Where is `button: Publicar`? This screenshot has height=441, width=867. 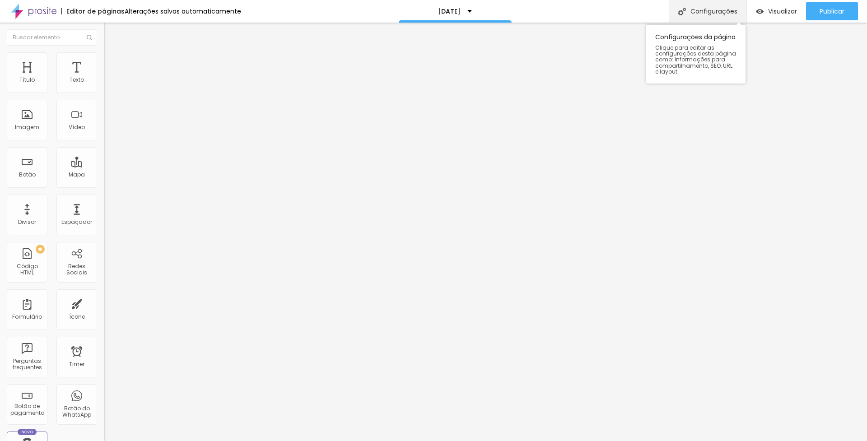 button: Publicar is located at coordinates (832, 11).